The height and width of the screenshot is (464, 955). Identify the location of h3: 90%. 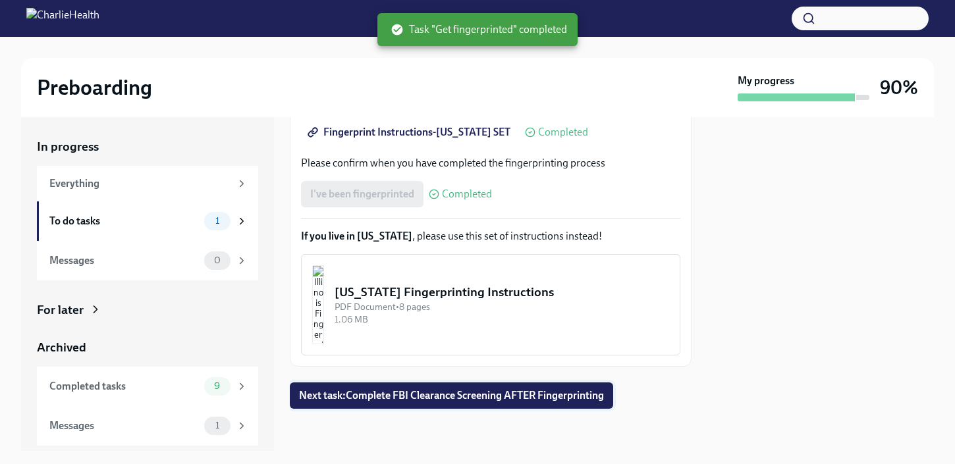
(899, 88).